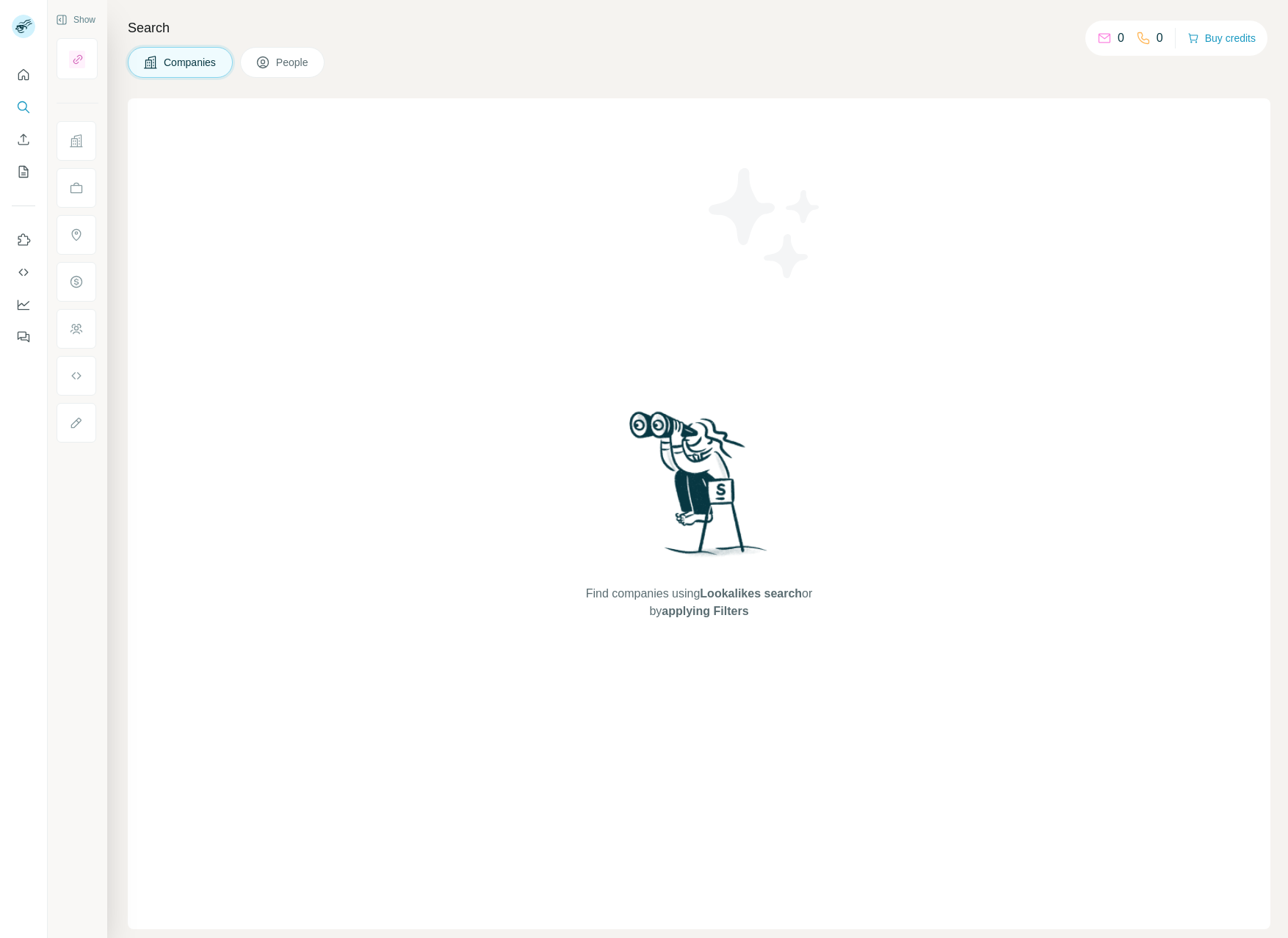 The height and width of the screenshot is (938, 1288). What do you see at coordinates (24, 305) in the screenshot?
I see `button: Dashboard` at bounding box center [24, 305].